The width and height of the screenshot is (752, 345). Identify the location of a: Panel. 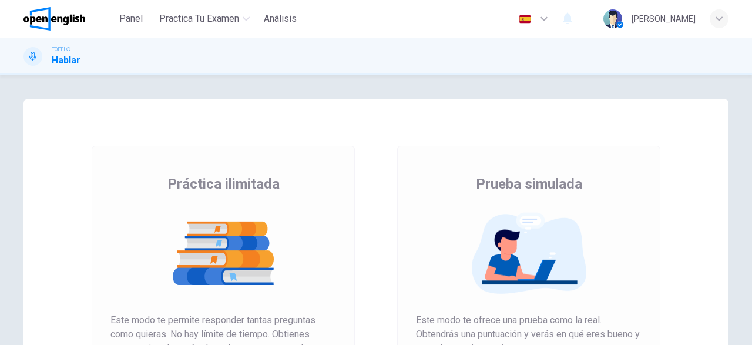
(131, 19).